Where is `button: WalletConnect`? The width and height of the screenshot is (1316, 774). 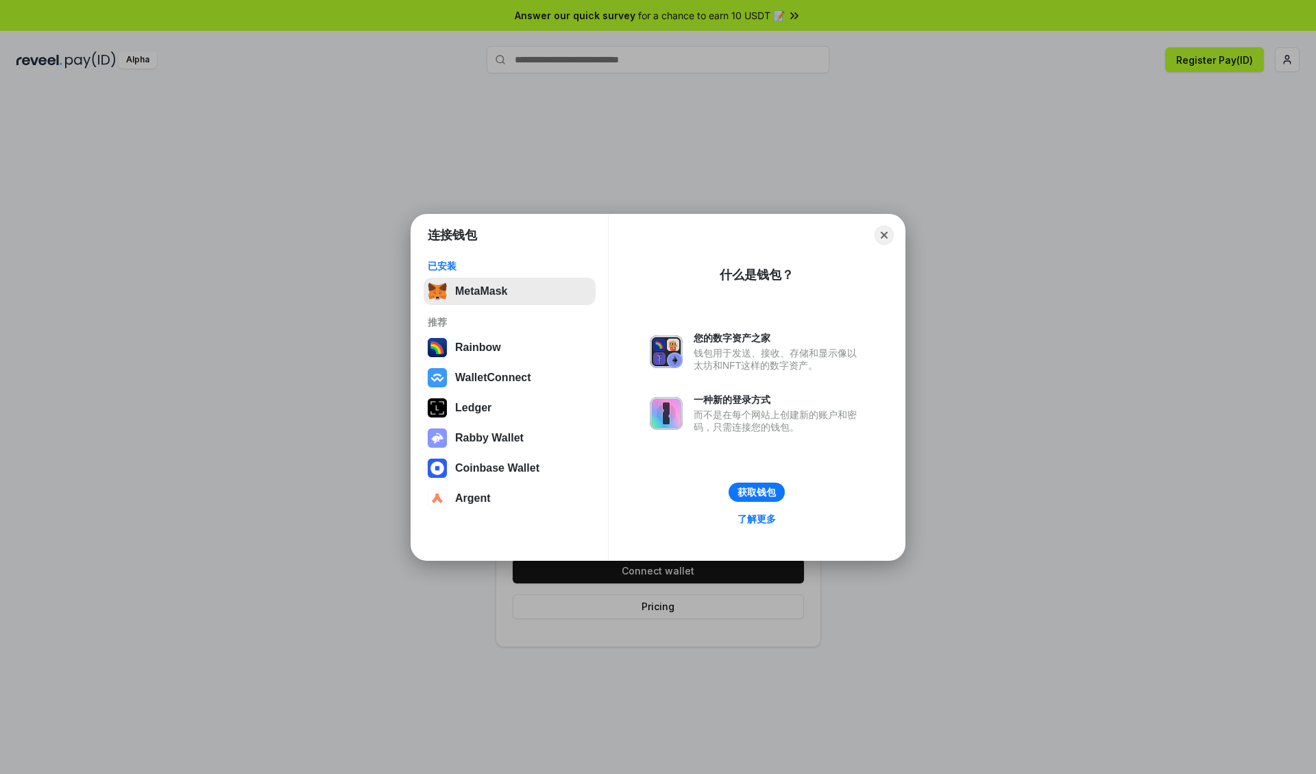 button: WalletConnect is located at coordinates (509, 378).